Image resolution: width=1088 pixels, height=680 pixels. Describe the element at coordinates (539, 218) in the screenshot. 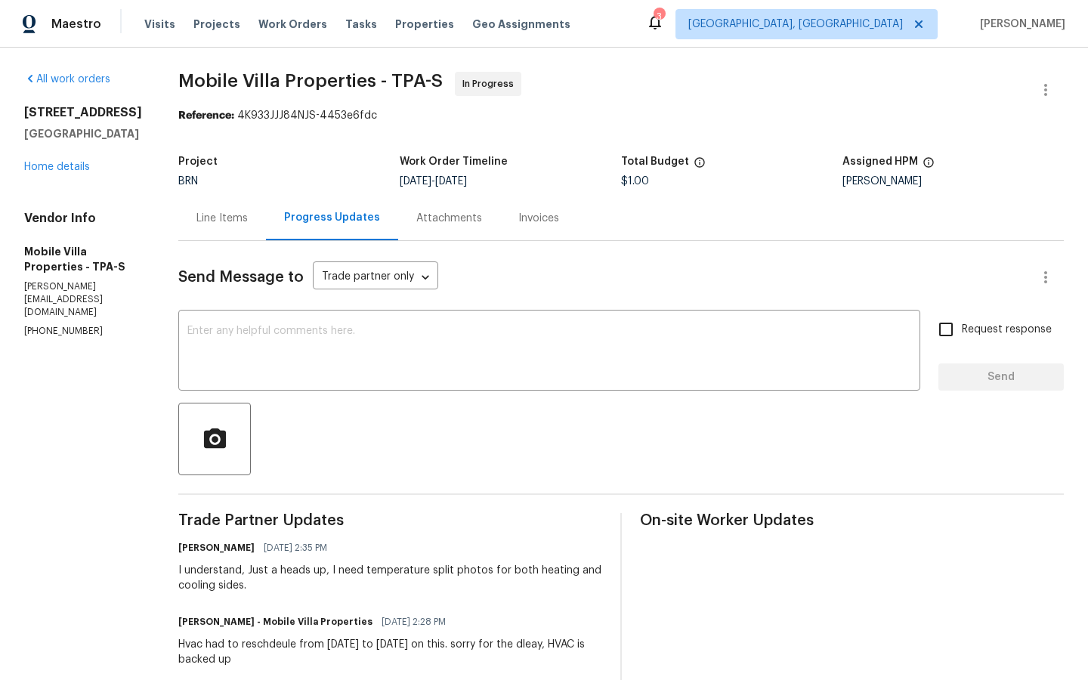

I see `div: Invoices` at that location.